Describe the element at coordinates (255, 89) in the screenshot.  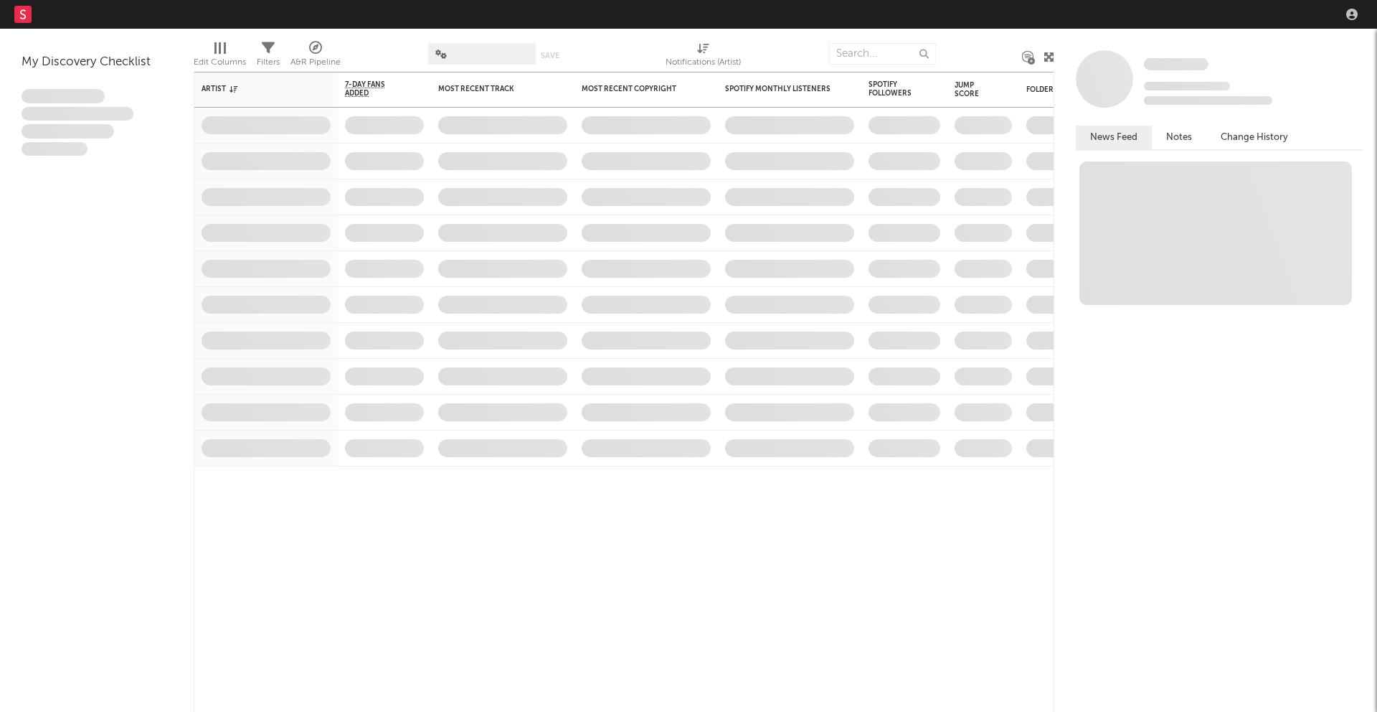
I see `div: Artist` at that location.